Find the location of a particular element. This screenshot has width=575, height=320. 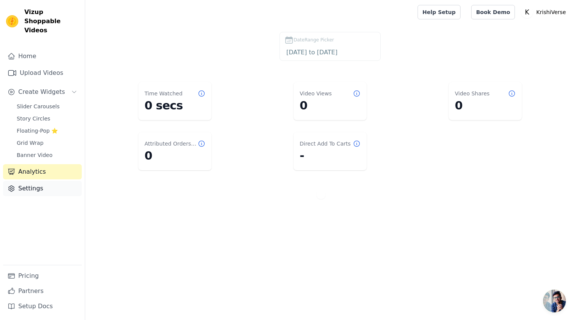

button: K KrishiVerse is located at coordinates (544, 12).